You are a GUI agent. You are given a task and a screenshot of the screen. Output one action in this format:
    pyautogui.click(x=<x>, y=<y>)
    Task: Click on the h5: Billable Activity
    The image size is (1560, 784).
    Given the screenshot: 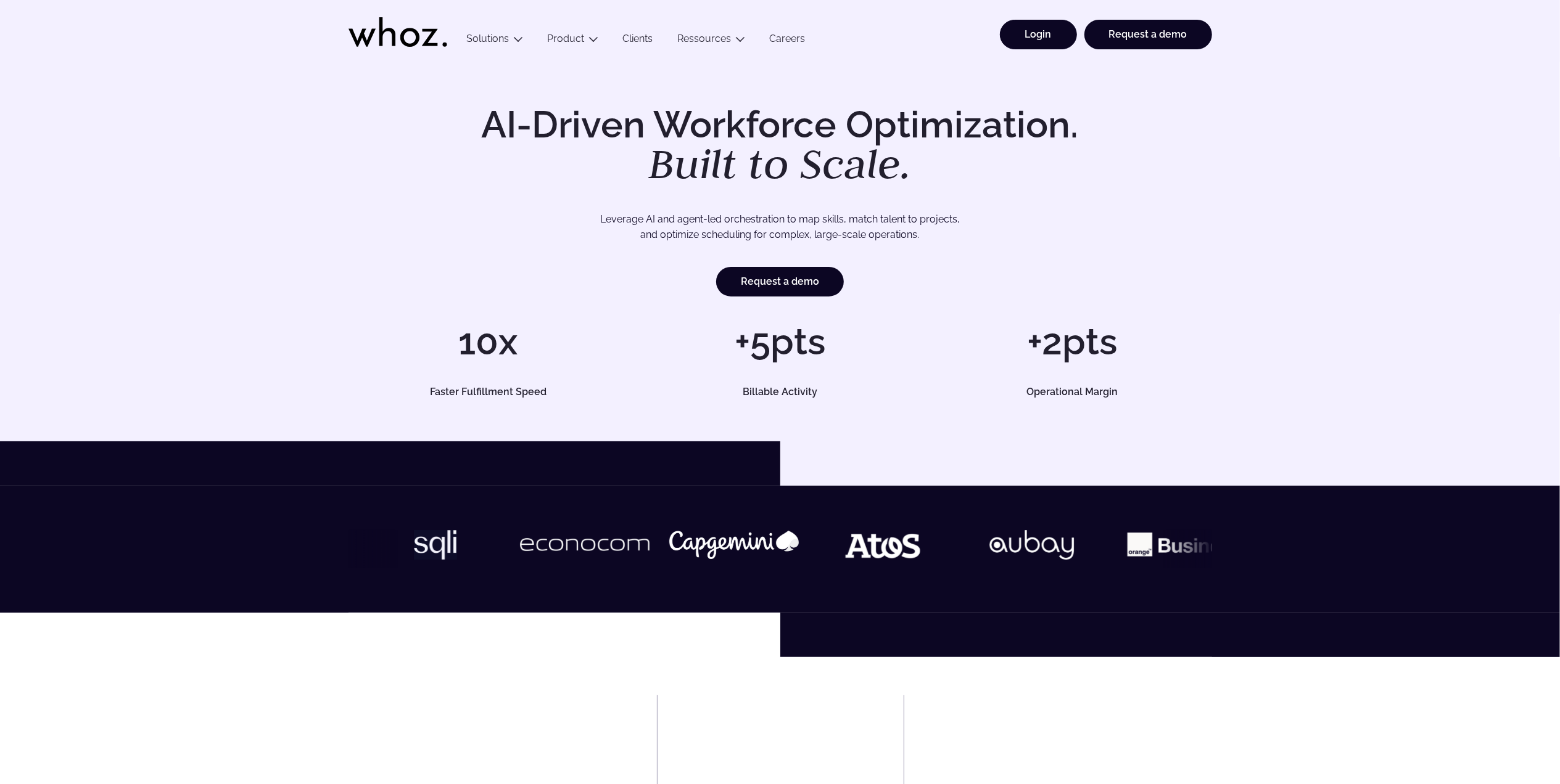 What is the action you would take?
    pyautogui.click(x=780, y=392)
    